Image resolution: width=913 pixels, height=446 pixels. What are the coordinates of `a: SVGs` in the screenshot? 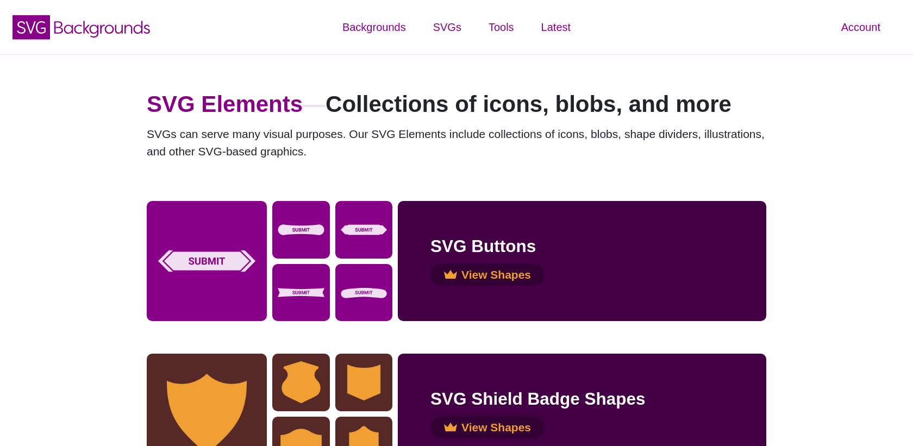 It's located at (447, 27).